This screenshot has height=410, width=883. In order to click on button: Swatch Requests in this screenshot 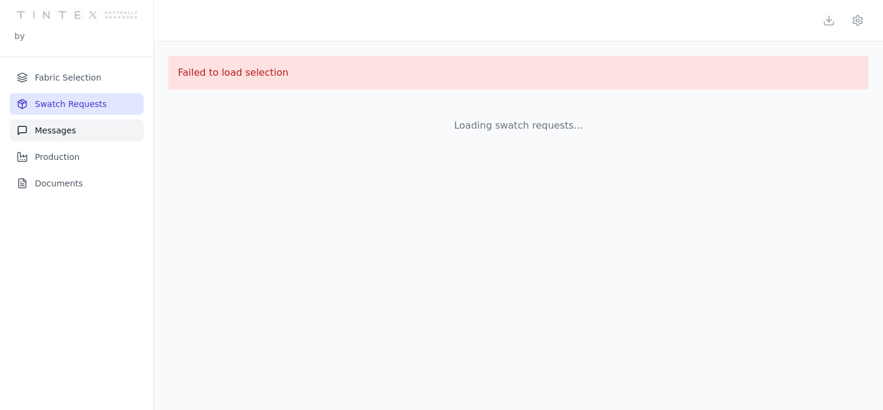, I will do `click(76, 104)`.